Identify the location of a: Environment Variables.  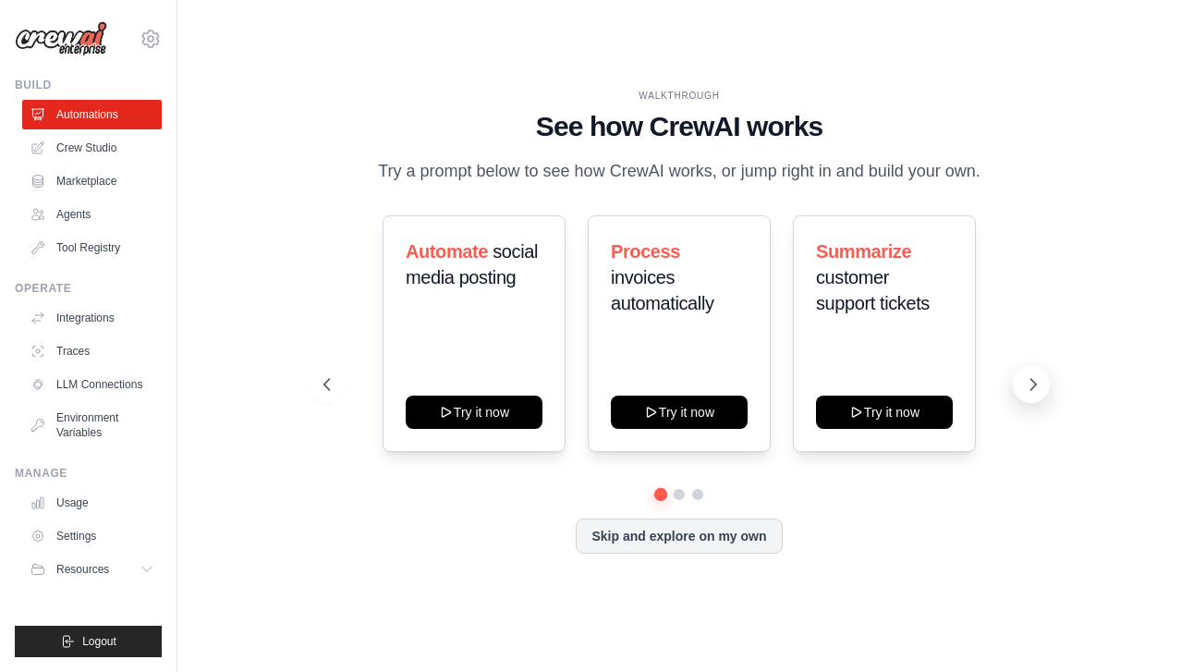
(92, 425).